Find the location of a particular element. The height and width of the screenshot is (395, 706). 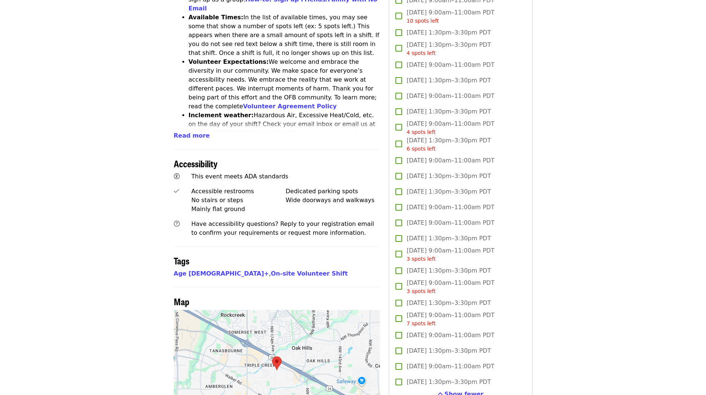

span: Accessibility is located at coordinates (196, 163).